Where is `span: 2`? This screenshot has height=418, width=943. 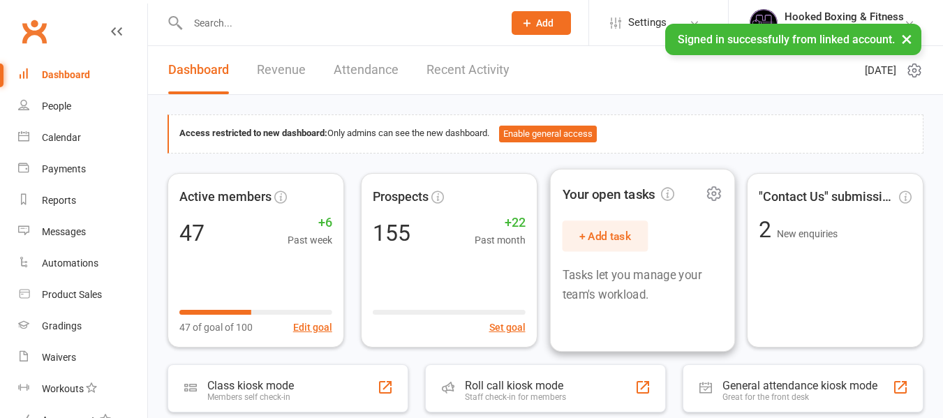 span: 2 is located at coordinates (768, 230).